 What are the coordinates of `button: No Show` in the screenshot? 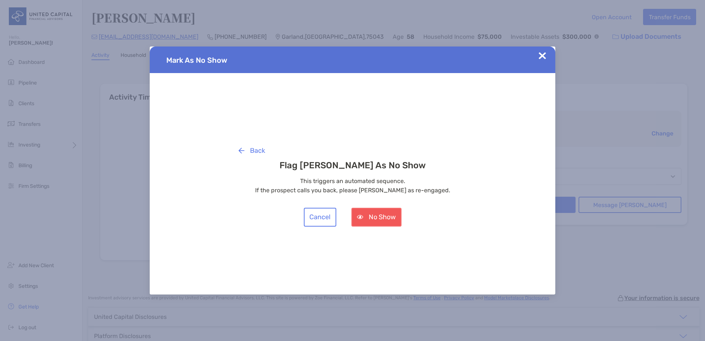 It's located at (377, 217).